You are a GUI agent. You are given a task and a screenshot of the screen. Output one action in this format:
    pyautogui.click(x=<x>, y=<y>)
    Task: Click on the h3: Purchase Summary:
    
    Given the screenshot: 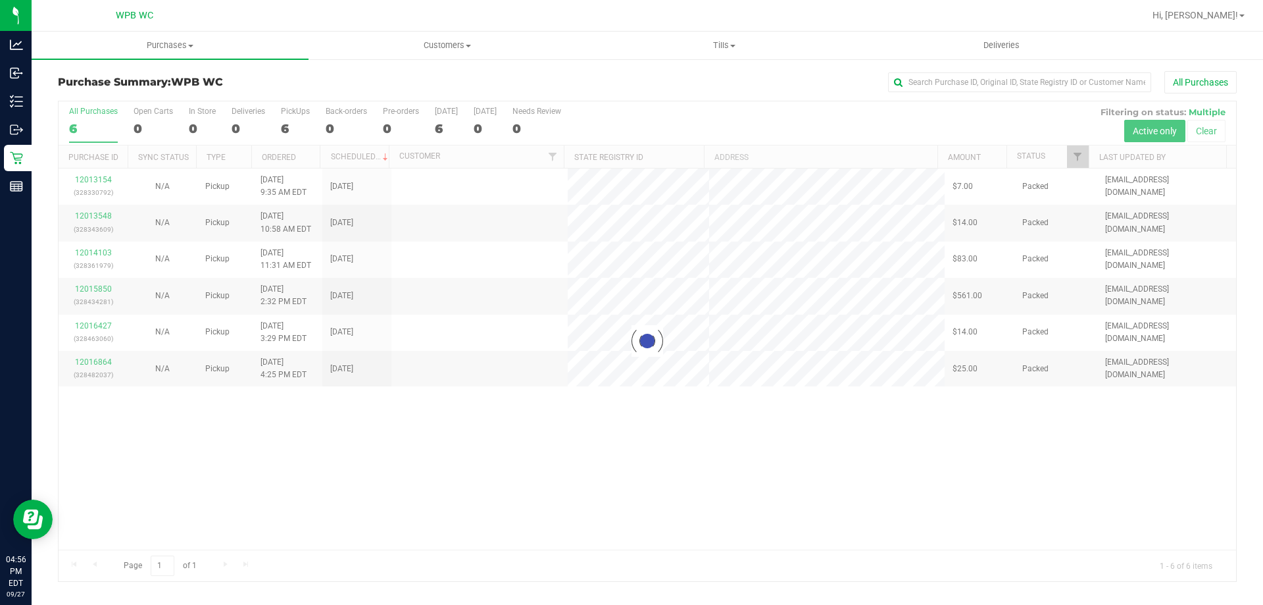 What is the action you would take?
    pyautogui.click(x=254, y=82)
    